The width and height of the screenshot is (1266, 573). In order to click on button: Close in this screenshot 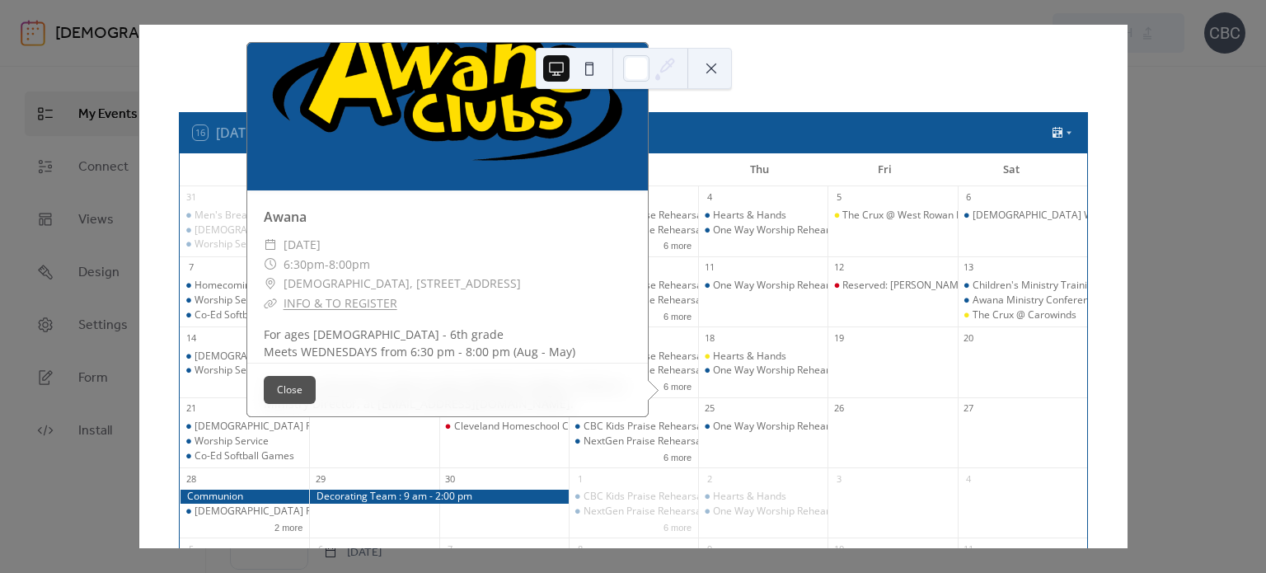, I will do `click(289, 390)`.